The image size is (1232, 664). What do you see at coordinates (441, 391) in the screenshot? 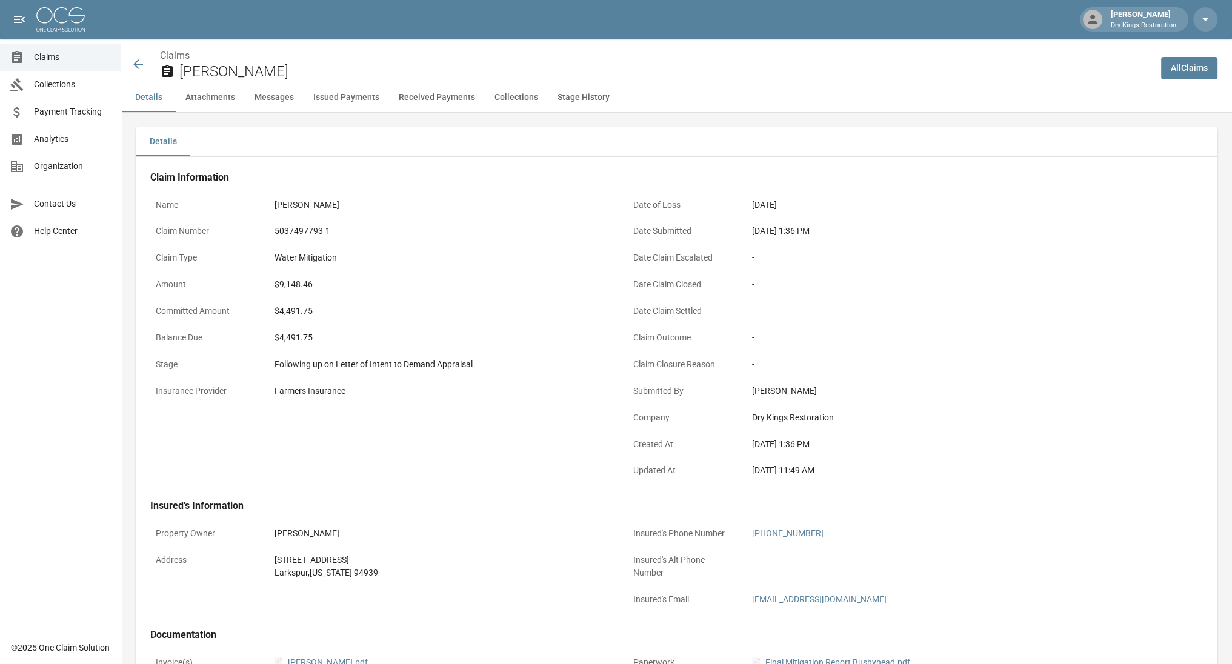
I see `div: Farmers Insurance` at bounding box center [441, 391].